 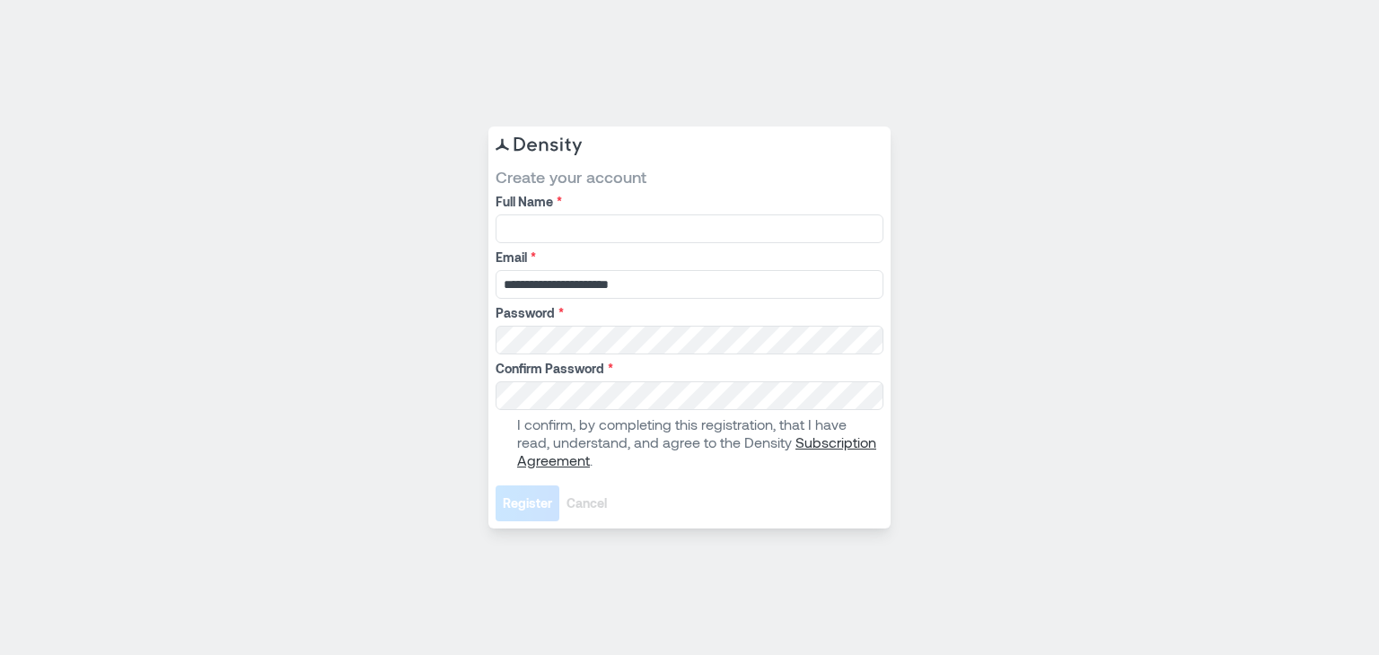 I want to click on label: Confirm Password, so click(x=688, y=369).